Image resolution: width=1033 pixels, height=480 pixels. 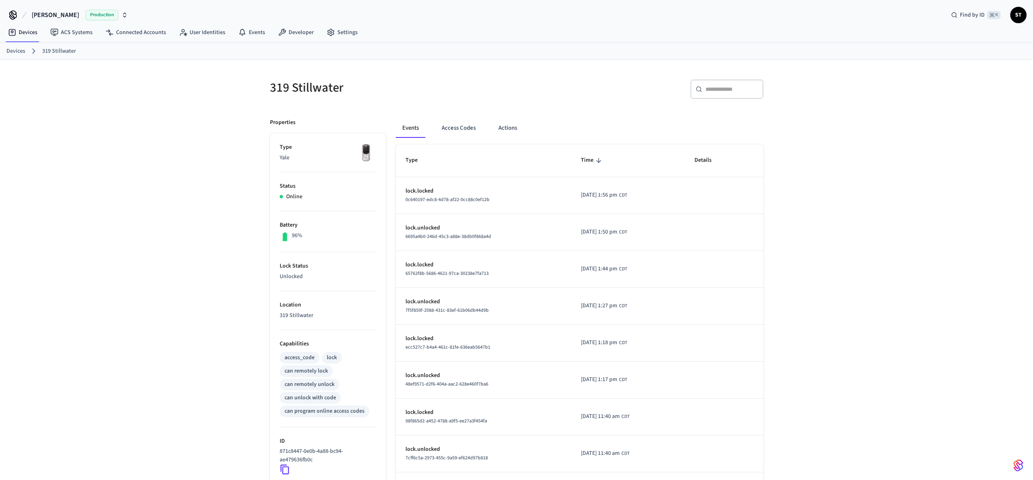 What do you see at coordinates (202, 32) in the screenshot?
I see `a: User Identities` at bounding box center [202, 32].